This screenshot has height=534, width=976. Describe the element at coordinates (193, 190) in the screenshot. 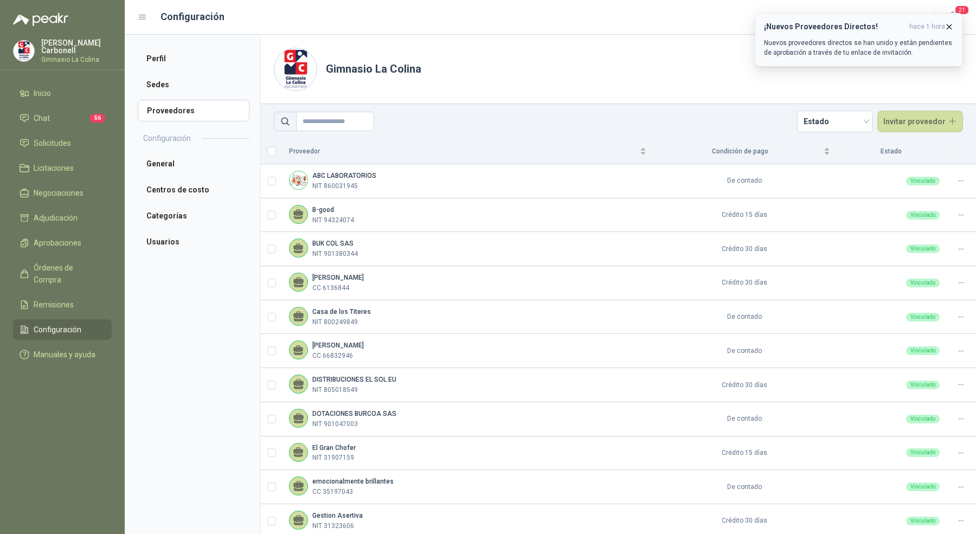

I see `a: Centros de costo` at that location.